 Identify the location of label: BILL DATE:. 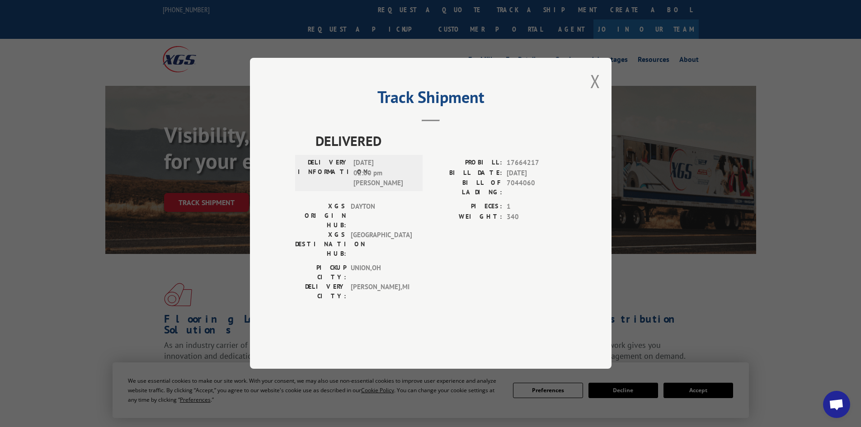
(467, 173).